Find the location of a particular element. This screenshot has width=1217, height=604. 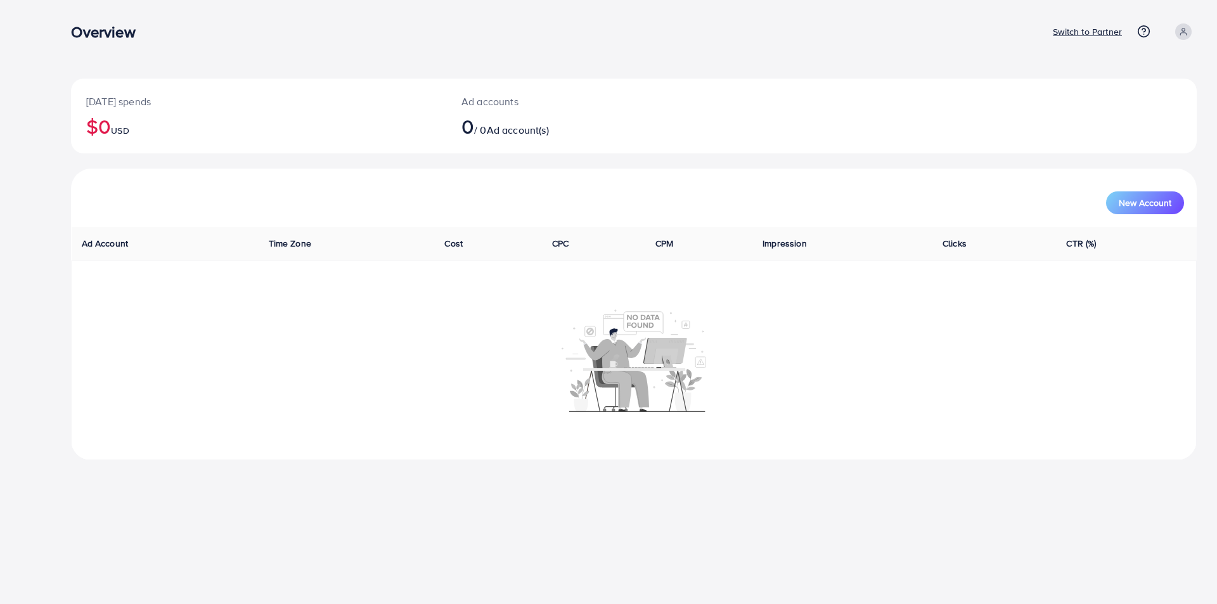

span: Cost is located at coordinates (453, 243).